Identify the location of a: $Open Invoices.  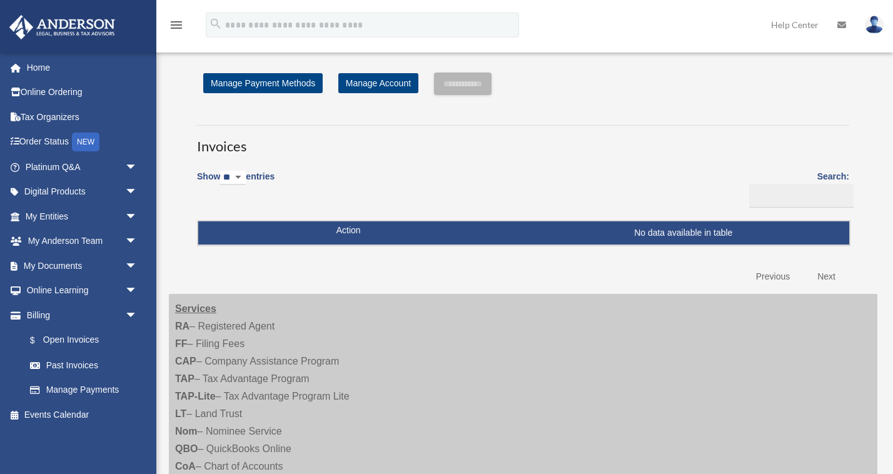
(81, 340).